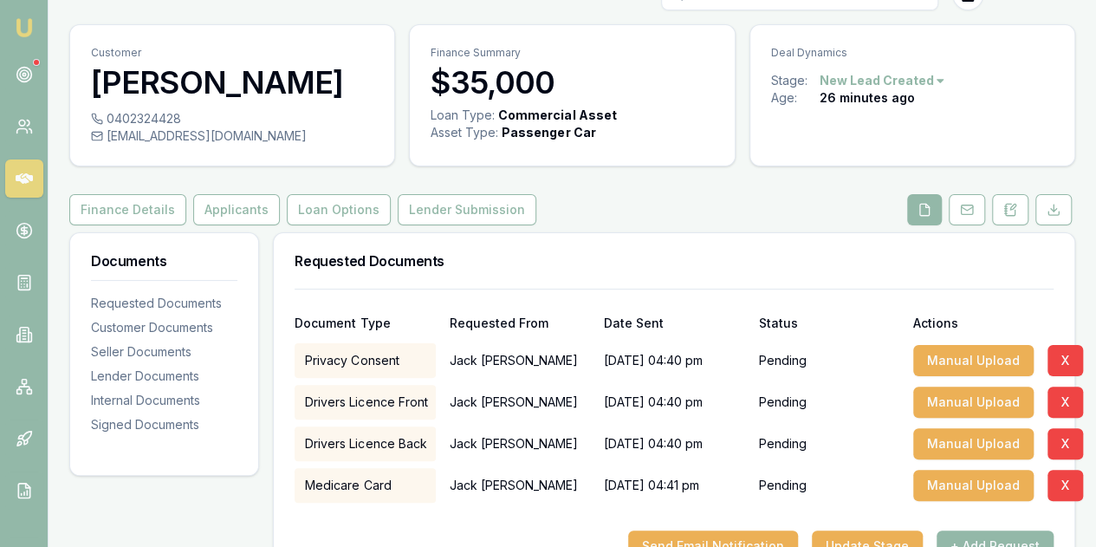  Describe the element at coordinates (232, 119) in the screenshot. I see `div: 0402324428` at that location.